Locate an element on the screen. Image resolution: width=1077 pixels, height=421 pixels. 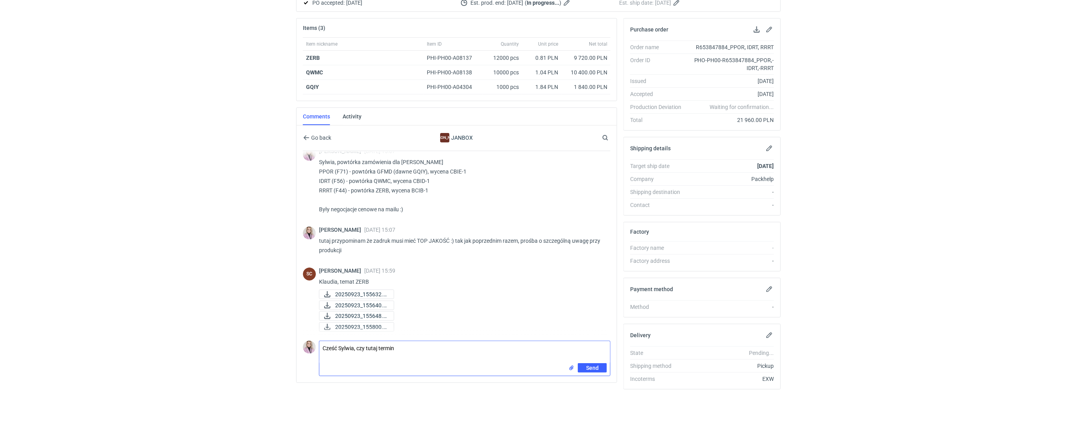
a: 20250923_155640.jpg is located at coordinates (356, 305).